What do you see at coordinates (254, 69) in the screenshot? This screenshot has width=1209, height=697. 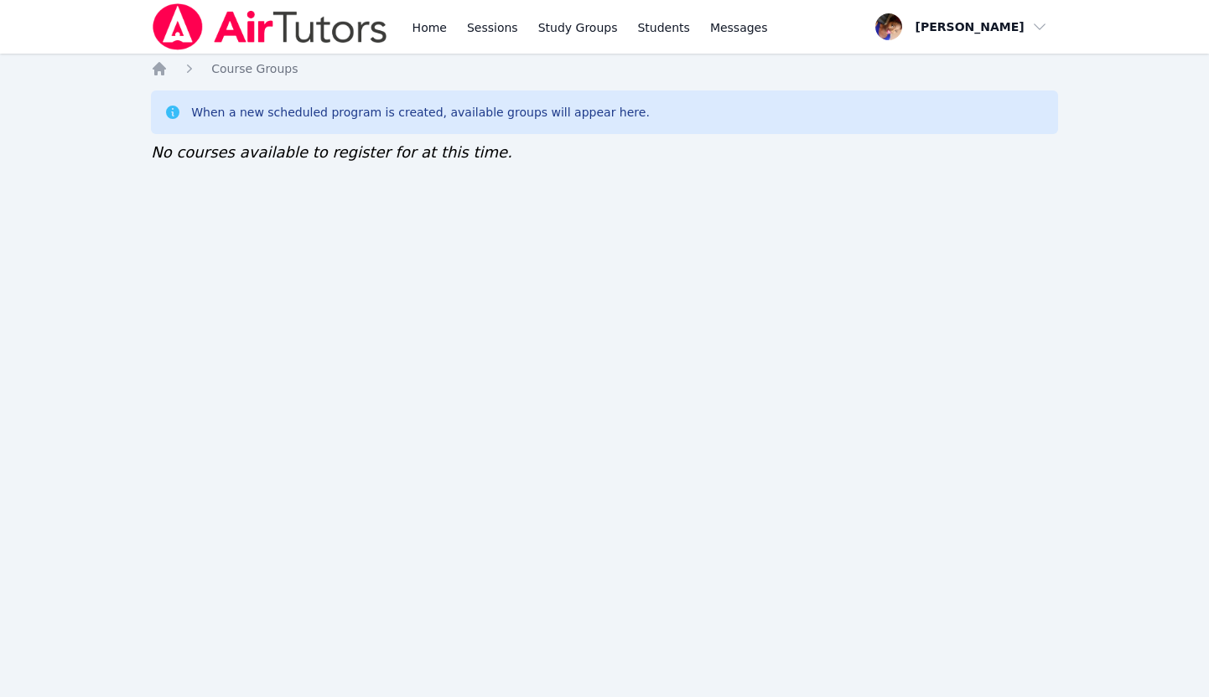 I see `a: Course Groups` at bounding box center [254, 69].